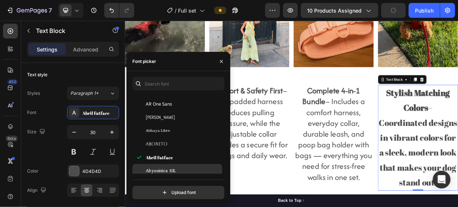  What do you see at coordinates (11, 139) in the screenshot?
I see `div: Beta` at bounding box center [11, 139].